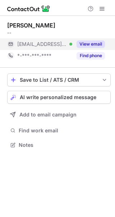  What do you see at coordinates (59, 97) in the screenshot?
I see `button: AI write personalized message` at bounding box center [59, 97].